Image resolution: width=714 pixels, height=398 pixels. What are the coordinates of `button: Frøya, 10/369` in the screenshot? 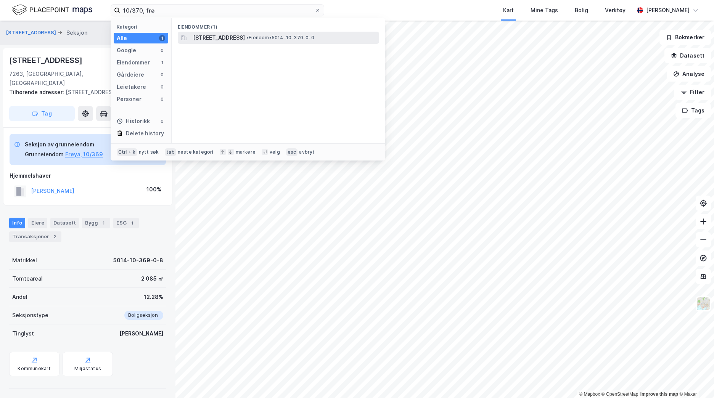 It's located at (84, 155).